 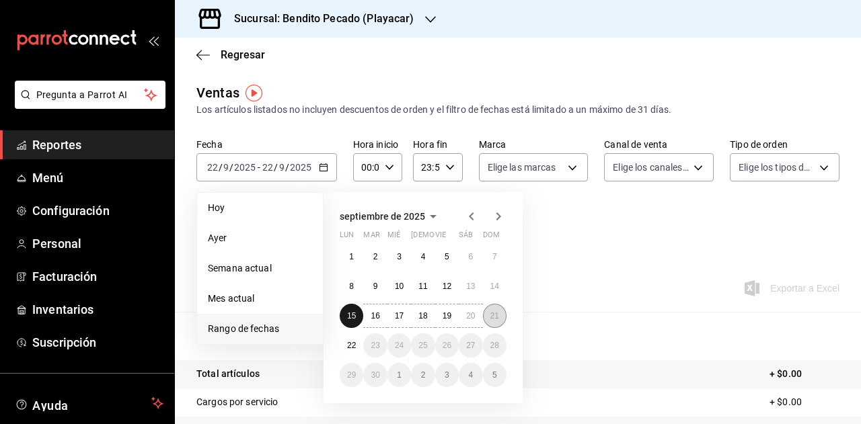 I want to click on button: 19 de septiembre de 2025, so click(x=446, y=316).